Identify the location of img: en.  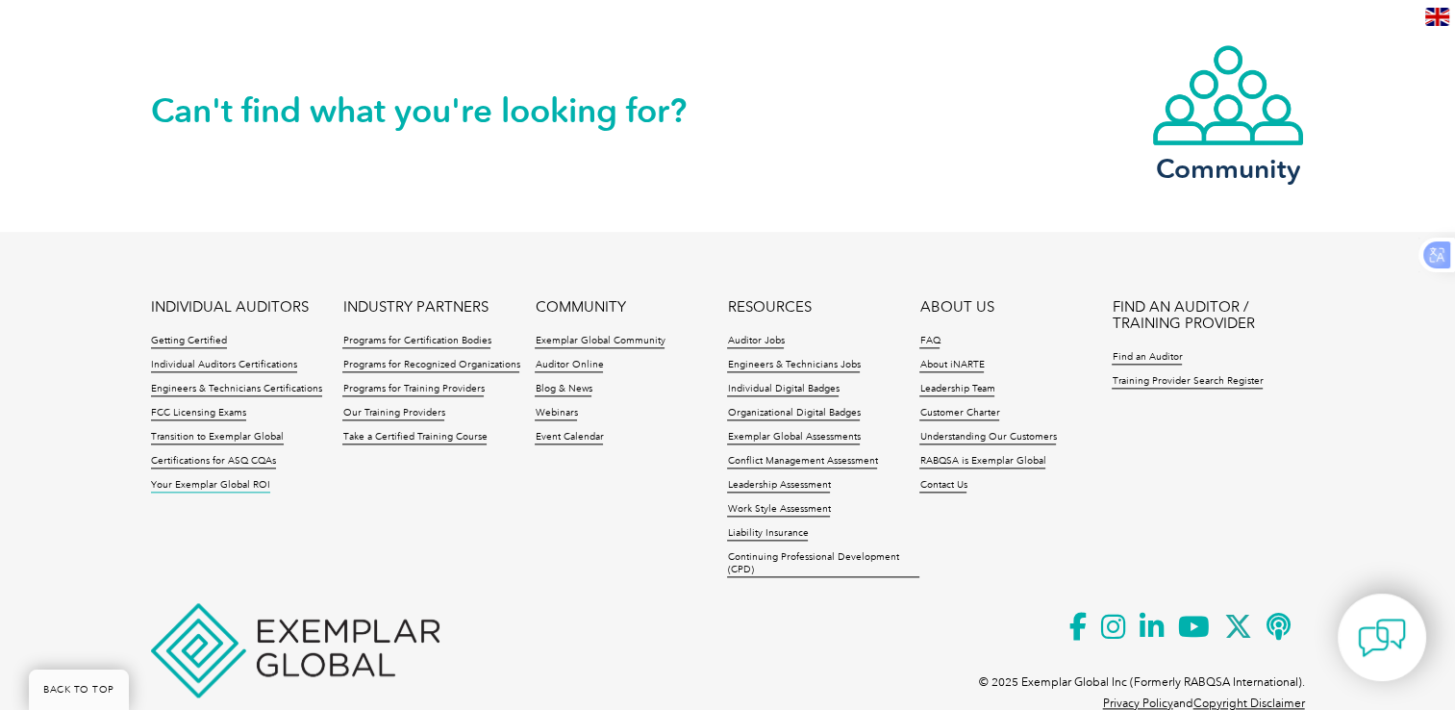
(1436, 16).